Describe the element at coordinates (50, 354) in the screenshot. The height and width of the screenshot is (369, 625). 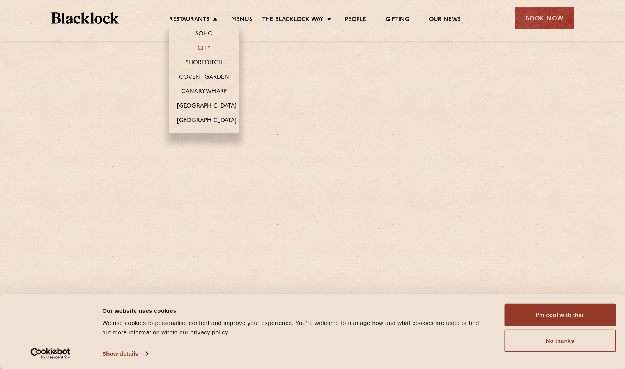
I see `a: Usercentrics Cookiebot - opens in a new window` at that location.